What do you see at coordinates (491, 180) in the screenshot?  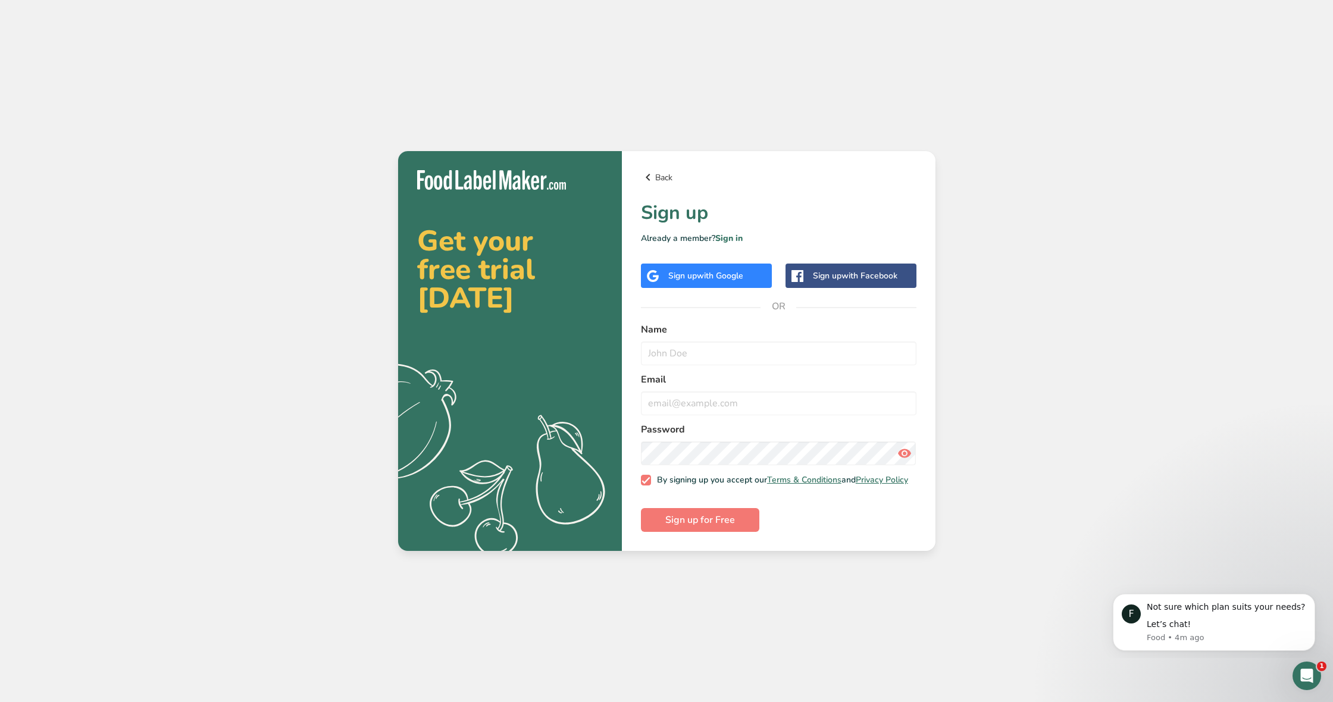 I see `img: Food Label Maker` at bounding box center [491, 180].